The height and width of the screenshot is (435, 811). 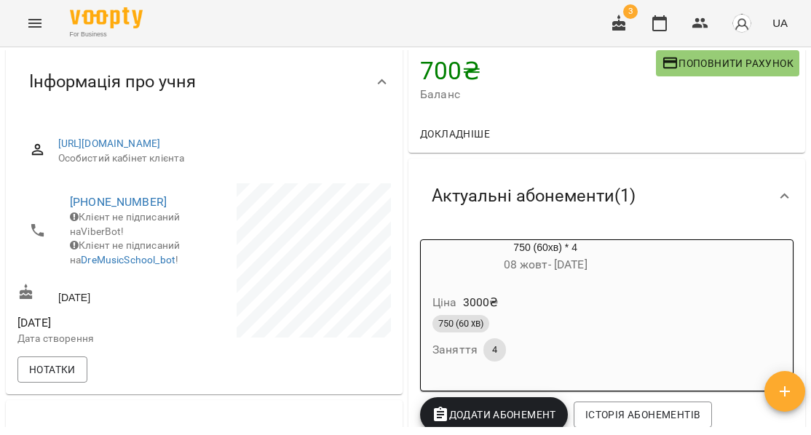 I want to click on img: Voopty Logo, so click(x=106, y=17).